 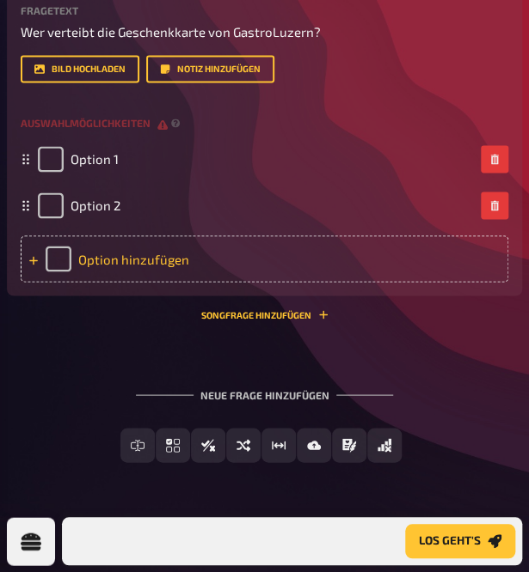 I want to click on span: Wer verteibt die Geschenkkarte von GastroLuzern?, so click(x=170, y=32).